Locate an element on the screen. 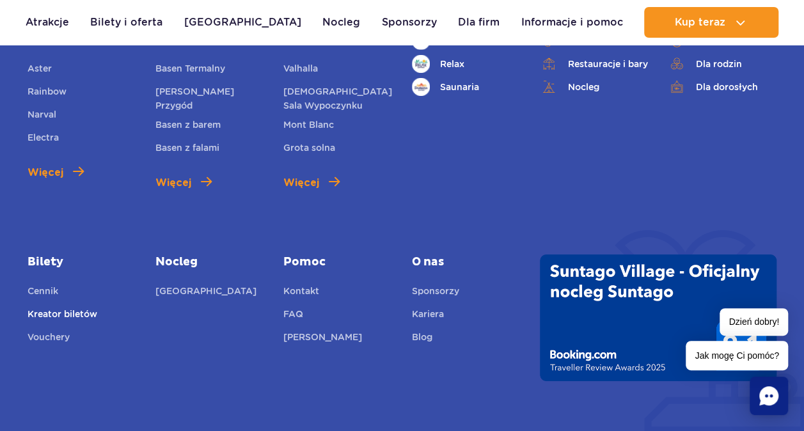  a: Vouchery is located at coordinates (49, 339).